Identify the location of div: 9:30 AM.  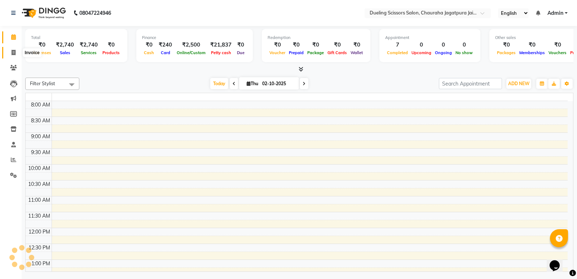
(40, 152).